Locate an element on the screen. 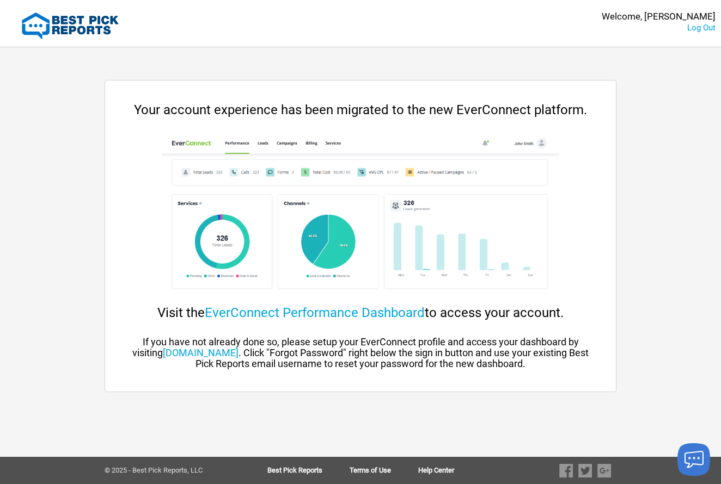 This screenshot has width=721, height=484. div: If you have not already done so, please setup your EverConnect profile and access your dashboard ... is located at coordinates (360, 353).